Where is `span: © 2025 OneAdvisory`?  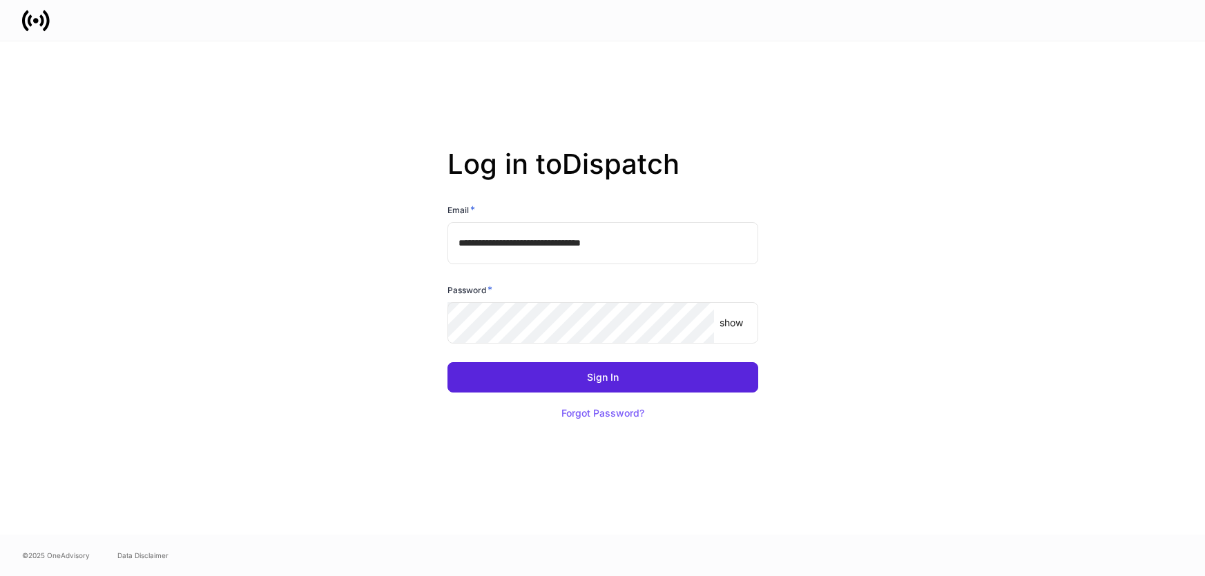
span: © 2025 OneAdvisory is located at coordinates (56, 556).